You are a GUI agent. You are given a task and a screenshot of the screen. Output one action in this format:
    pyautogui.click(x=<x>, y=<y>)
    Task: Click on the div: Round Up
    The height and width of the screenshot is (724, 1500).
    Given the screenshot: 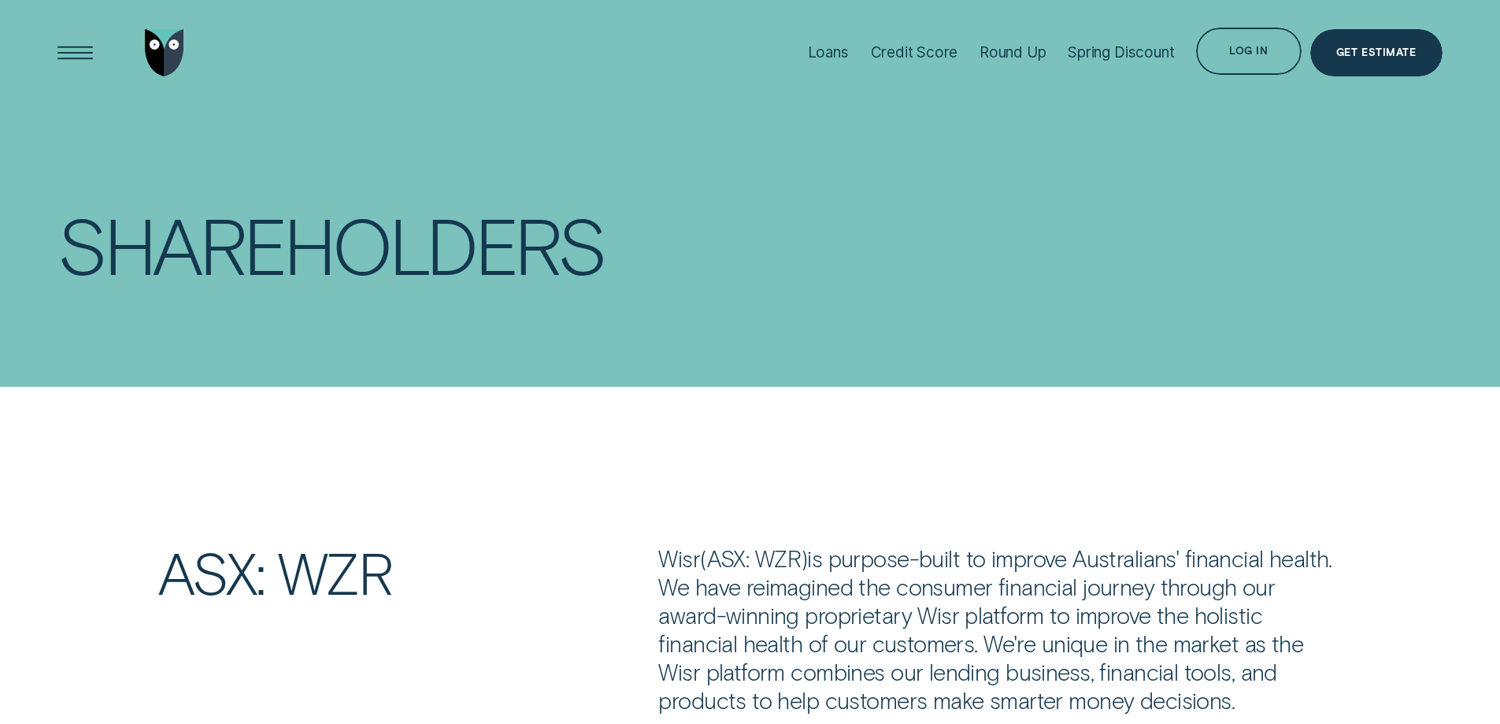 What is the action you would take?
    pyautogui.click(x=1012, y=52)
    